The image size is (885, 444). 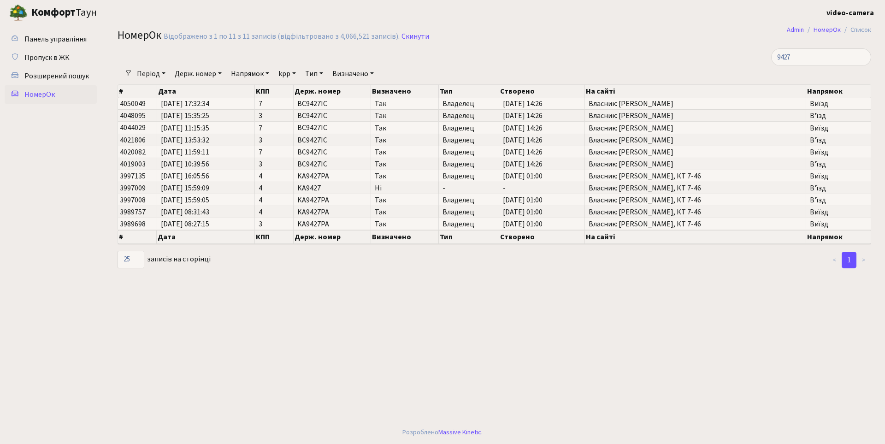 I want to click on span: 3989757, so click(x=133, y=212).